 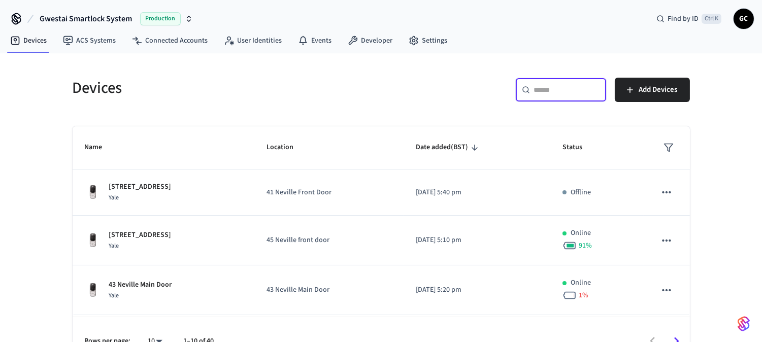 What do you see at coordinates (170, 41) in the screenshot?
I see `a: Connected Accounts` at bounding box center [170, 41].